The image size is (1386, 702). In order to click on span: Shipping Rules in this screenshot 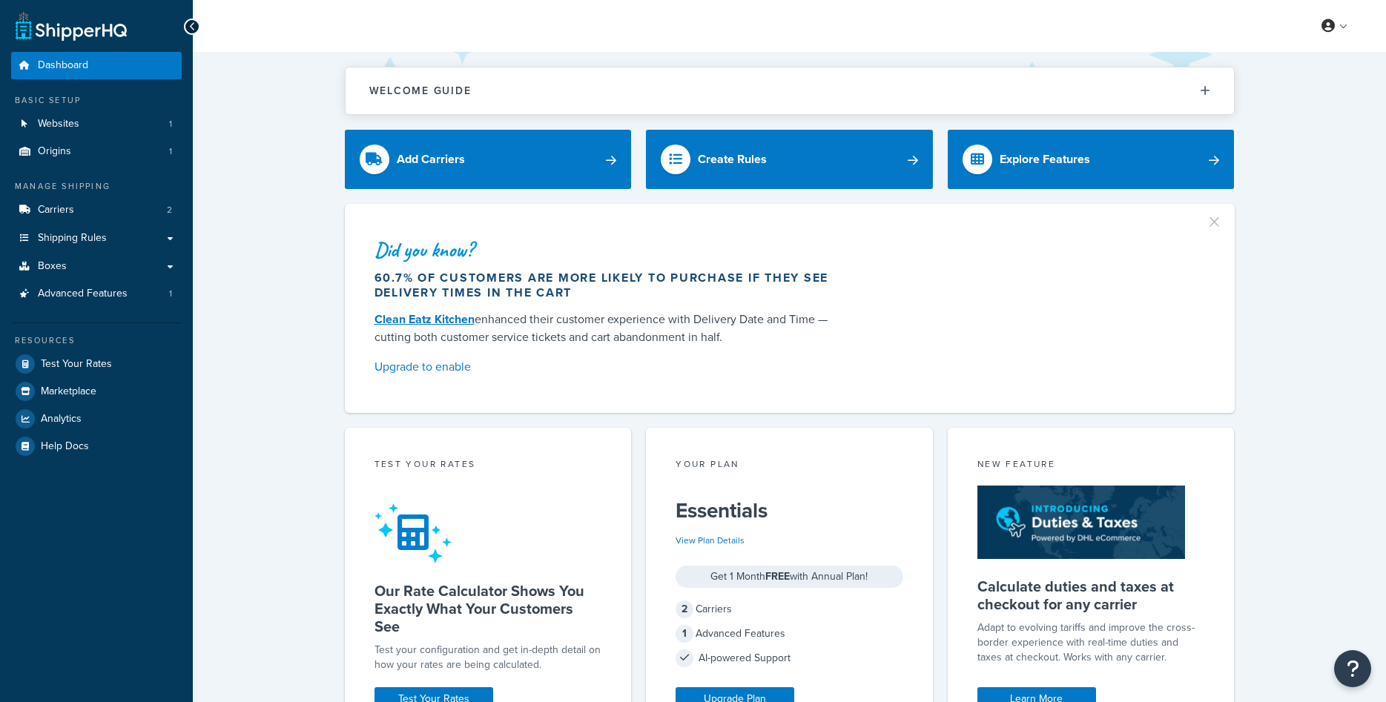, I will do `click(72, 238)`.